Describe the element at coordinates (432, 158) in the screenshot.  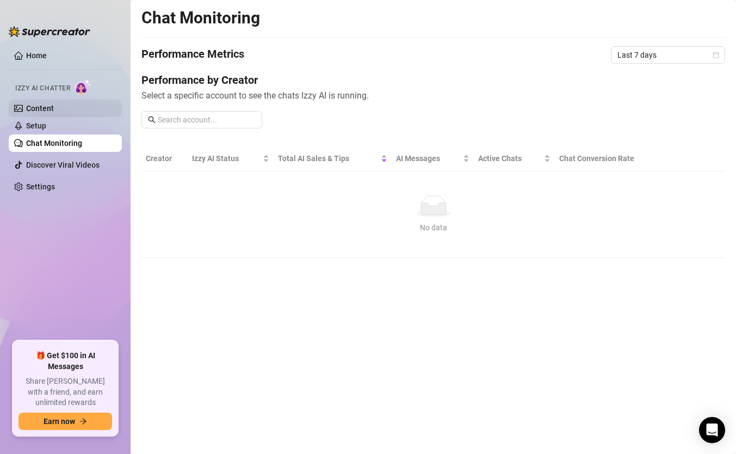
I see `th: AI Messages` at that location.